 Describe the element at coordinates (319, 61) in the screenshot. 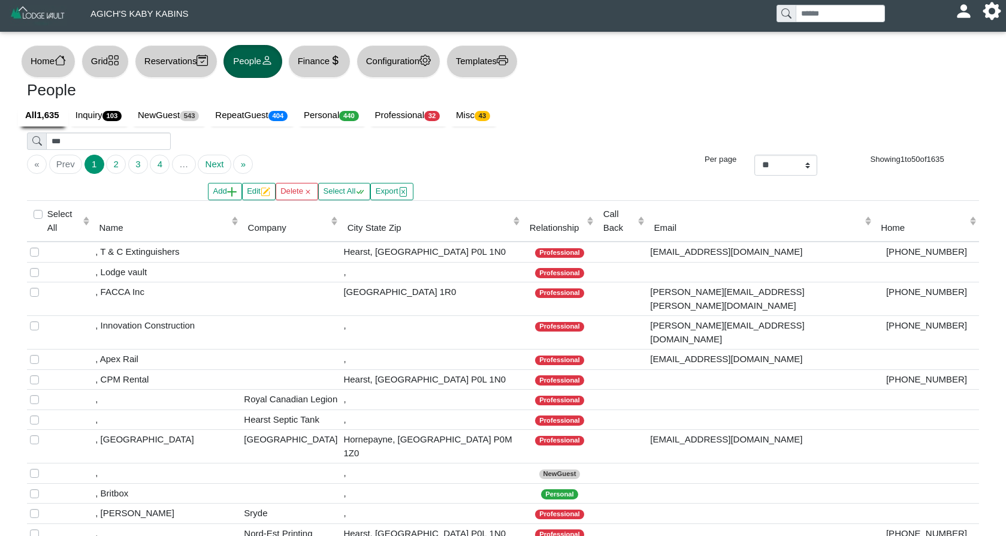

I see `button: Financecurrency dollar` at that location.